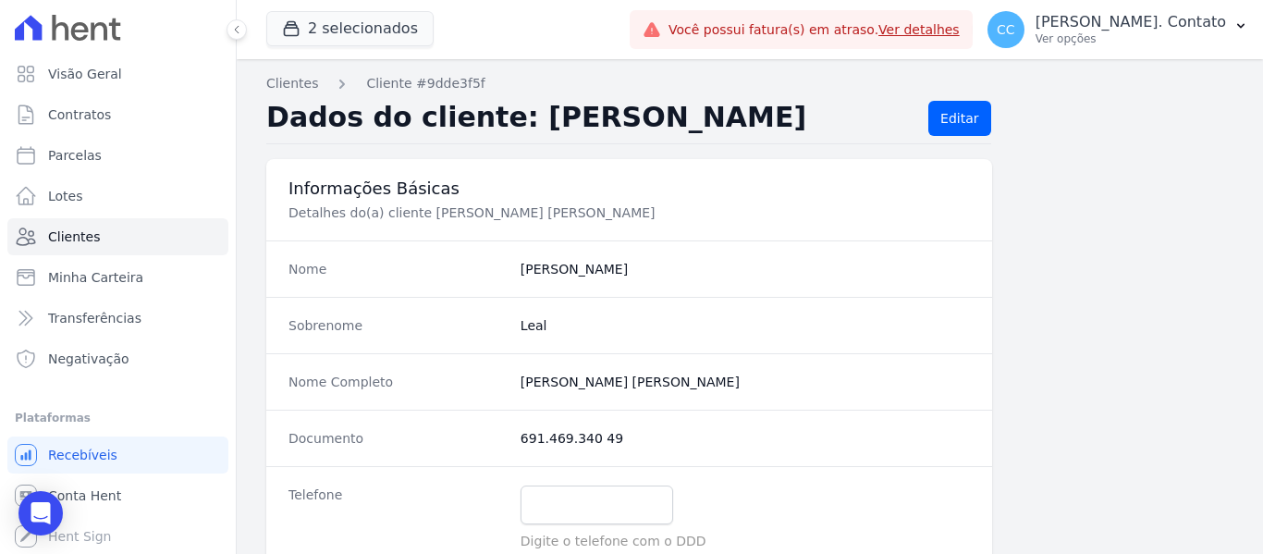  Describe the element at coordinates (117, 455) in the screenshot. I see `a: Recebíveis` at that location.